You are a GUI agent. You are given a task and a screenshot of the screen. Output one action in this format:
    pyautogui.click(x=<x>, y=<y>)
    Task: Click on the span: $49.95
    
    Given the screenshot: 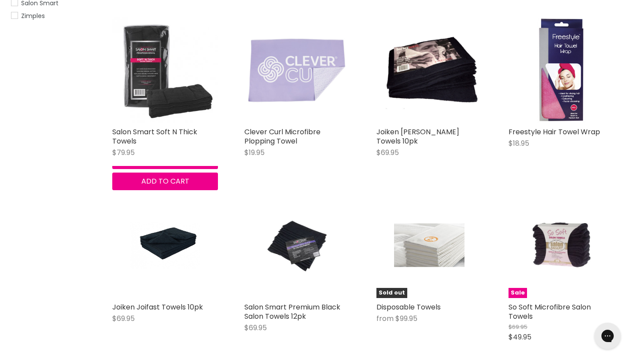 What is the action you would take?
    pyautogui.click(x=520, y=337)
    